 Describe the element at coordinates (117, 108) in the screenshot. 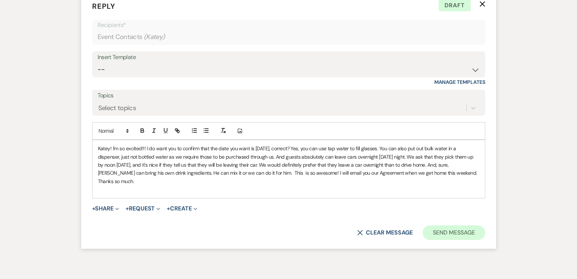

I see `div: Select topics` at that location.